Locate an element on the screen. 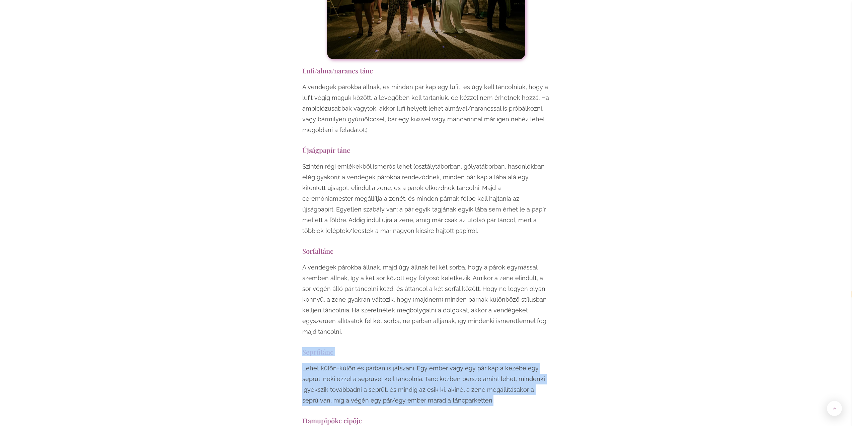 The image size is (852, 426). p: Lehet külön-külön és párban is játszani. Egy ember vagy egy pár kap a kezébe egy seprűt: neki ezz... is located at coordinates (426, 384).